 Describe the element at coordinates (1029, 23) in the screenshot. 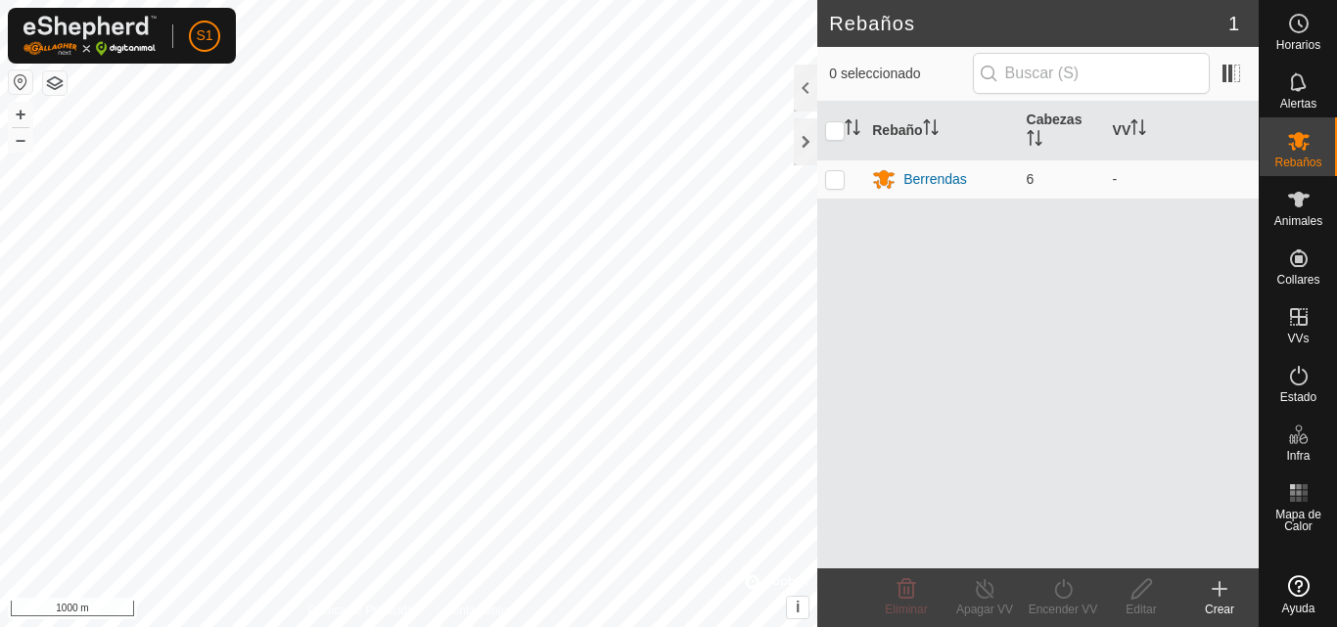

I see `h2: Rebaños` at that location.